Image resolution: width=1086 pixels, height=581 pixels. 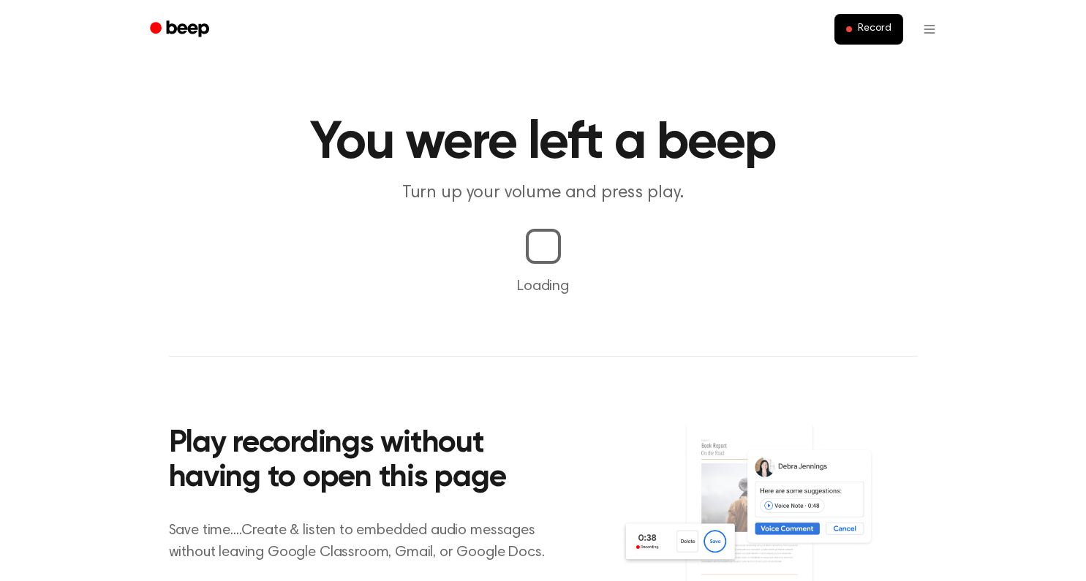 What do you see at coordinates (543, 193) in the screenshot?
I see `p: Turn up your volume and press play.` at bounding box center [543, 193].